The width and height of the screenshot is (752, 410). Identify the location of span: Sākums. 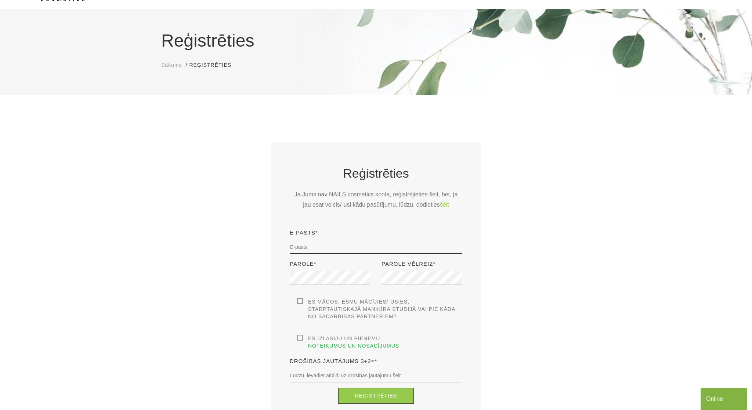
(171, 65).